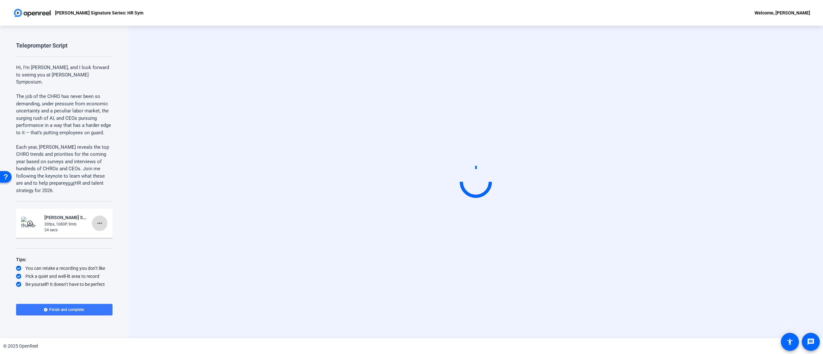  I want to click on div: Be yourself! It doesn’t have to be perfect, so click(64, 285).